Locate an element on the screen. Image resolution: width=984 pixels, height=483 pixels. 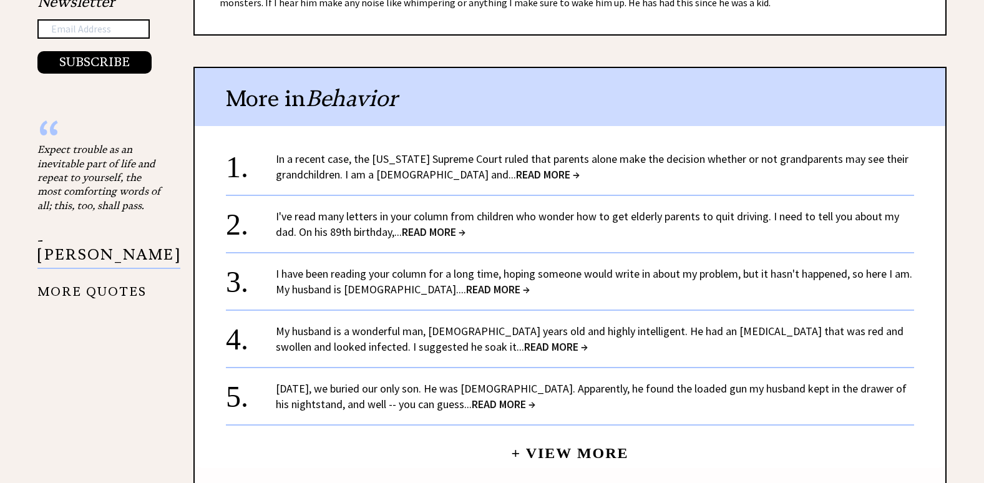
a: MORE QUOTES is located at coordinates (92, 287).